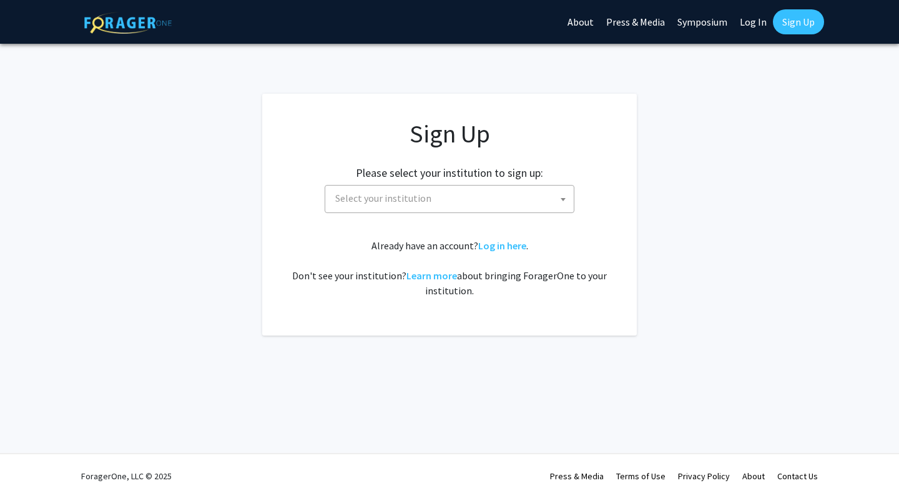 The image size is (899, 498). What do you see at coordinates (128, 22) in the screenshot?
I see `img: ForagerOne Logo` at bounding box center [128, 22].